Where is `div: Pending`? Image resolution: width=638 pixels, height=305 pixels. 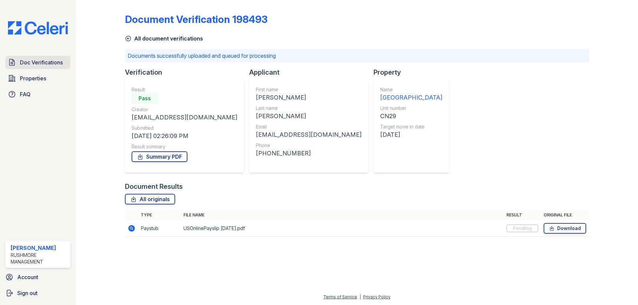
div: Pending is located at coordinates (522, 229).